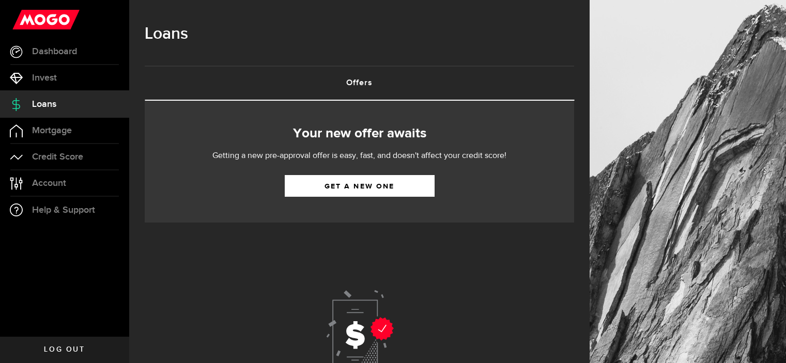  I want to click on span: Dashboard, so click(54, 52).